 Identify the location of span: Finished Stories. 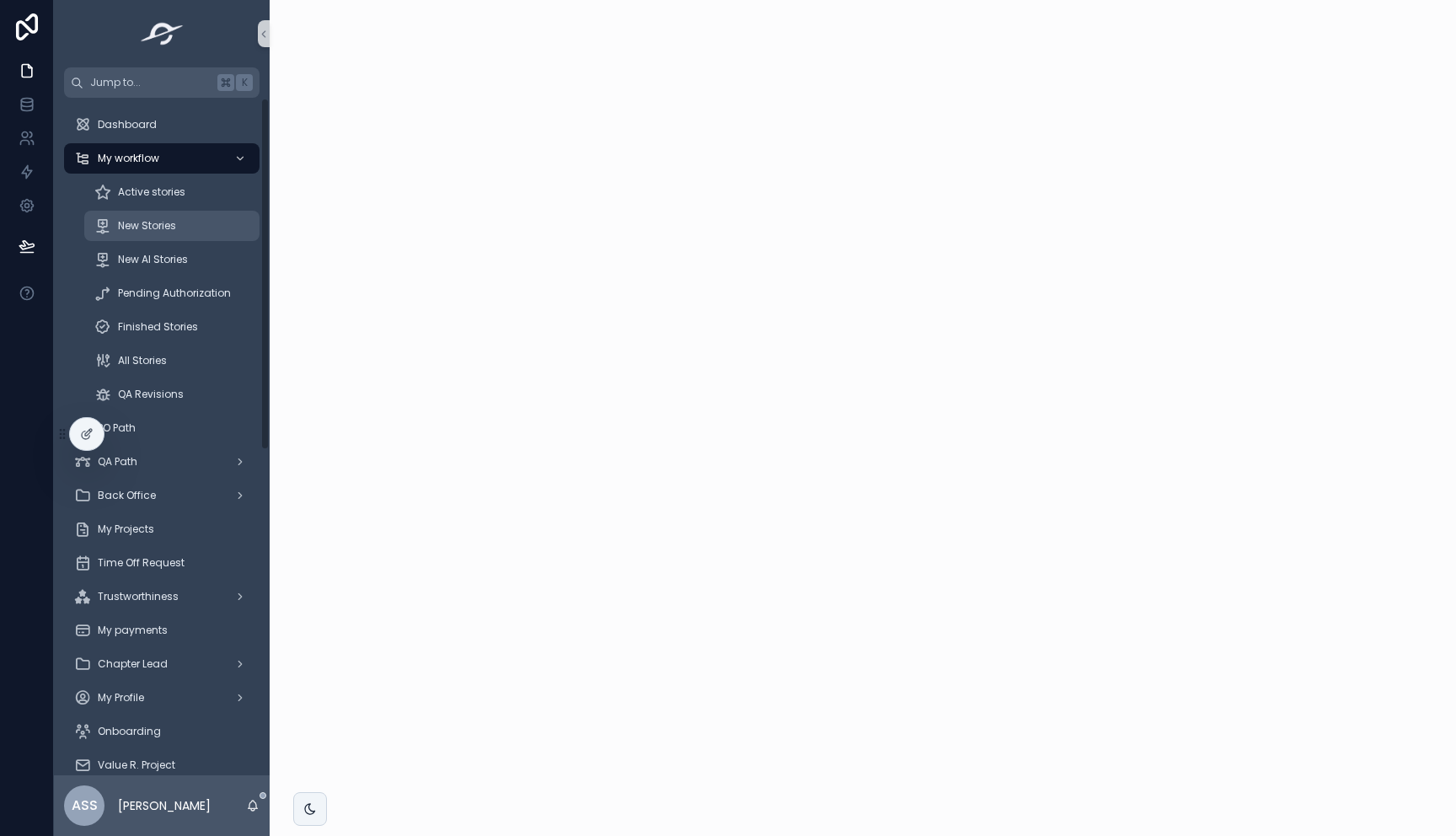
(158, 327).